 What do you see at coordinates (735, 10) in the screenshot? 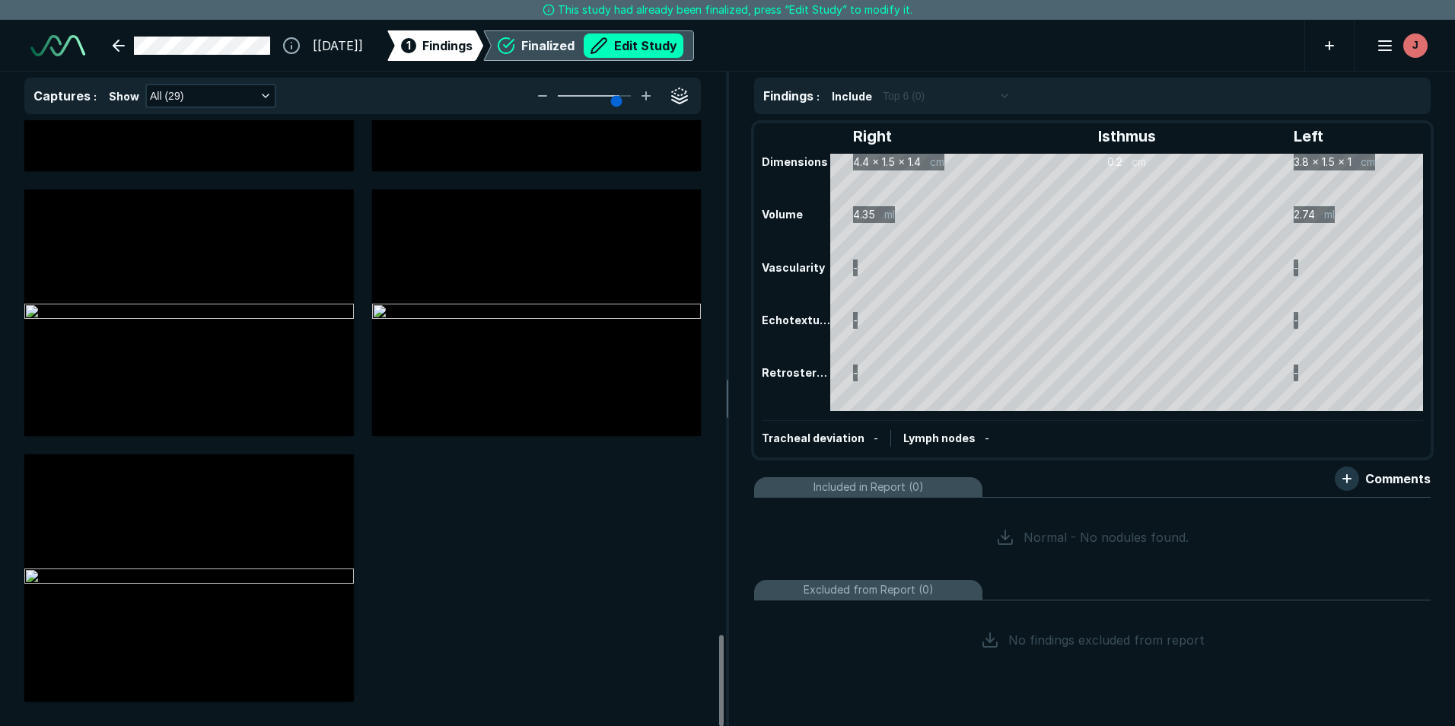
I see `span: This study had already been finalized, press “Edit Study” to modify it.` at bounding box center [735, 10].